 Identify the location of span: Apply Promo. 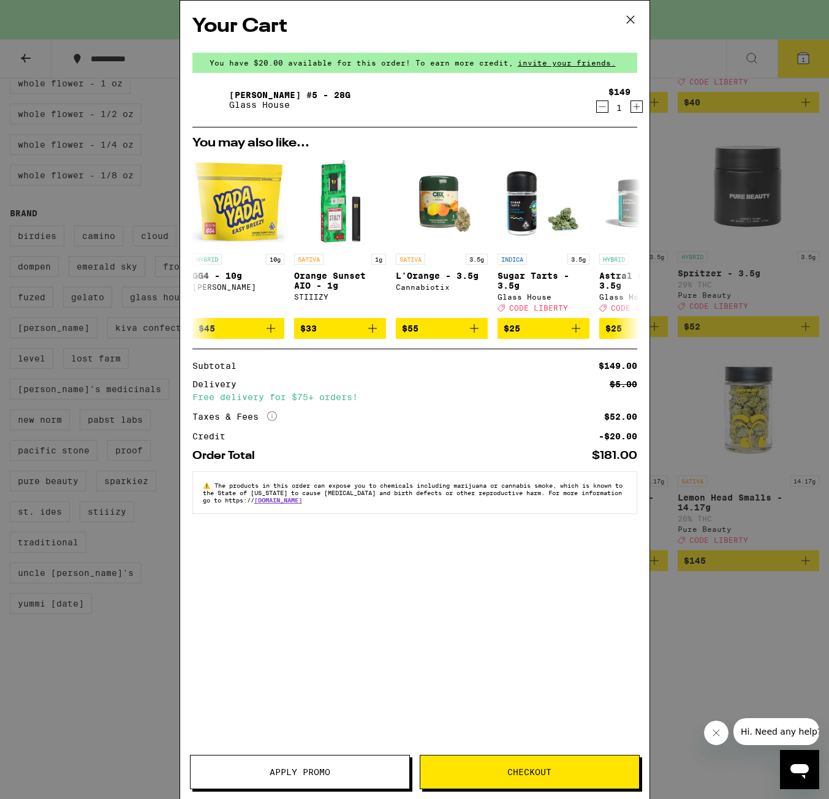
(300, 772).